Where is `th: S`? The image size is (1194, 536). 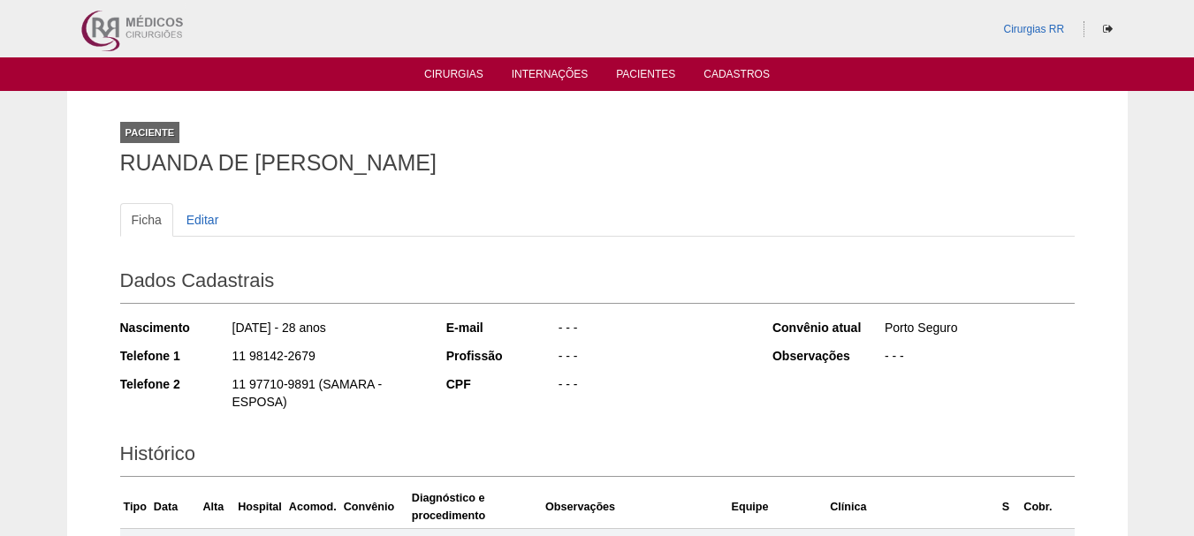
th: S is located at coordinates (1009, 507).